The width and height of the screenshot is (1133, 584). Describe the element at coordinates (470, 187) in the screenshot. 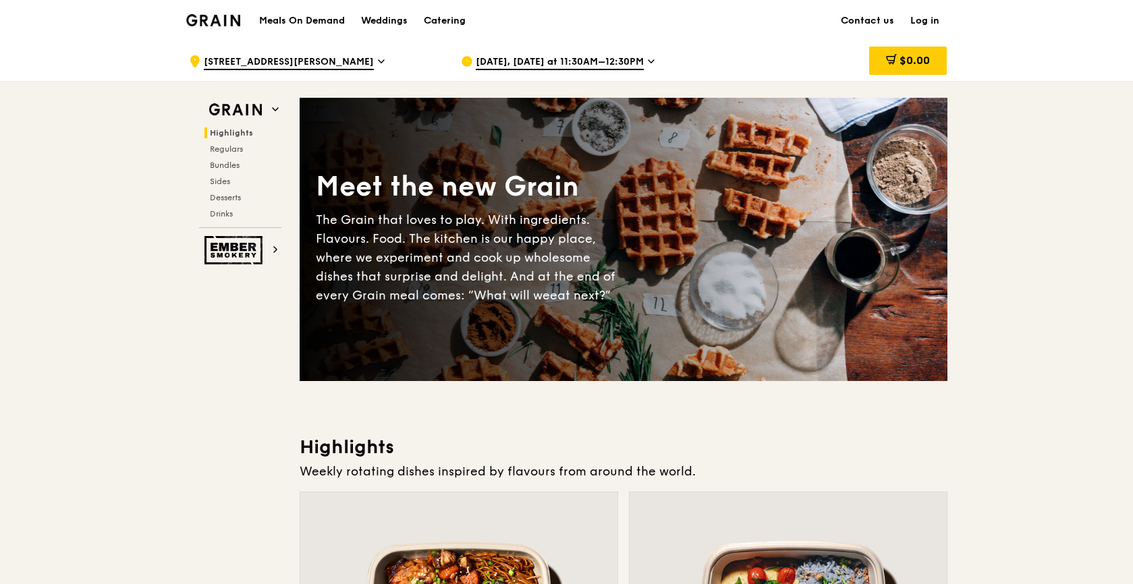

I see `div: Meet the new Grain` at that location.